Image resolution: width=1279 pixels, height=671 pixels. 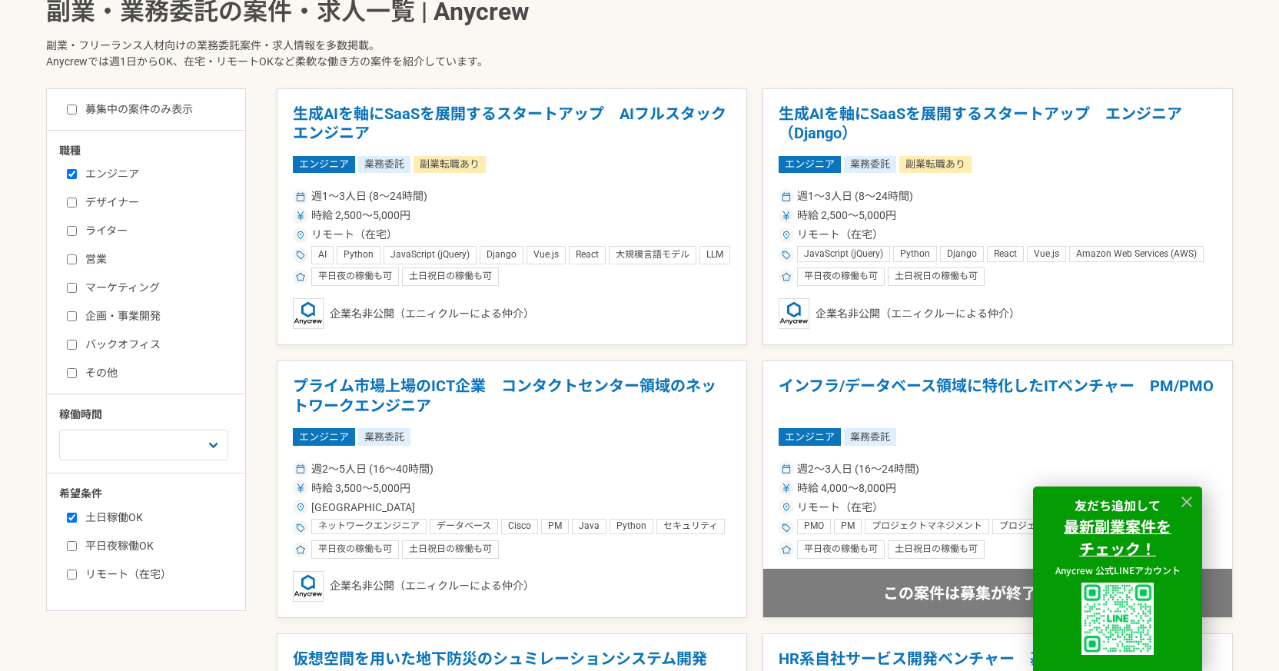 What do you see at coordinates (72, 316) in the screenshot?
I see `input: 企画・事業開発` at bounding box center [72, 316].